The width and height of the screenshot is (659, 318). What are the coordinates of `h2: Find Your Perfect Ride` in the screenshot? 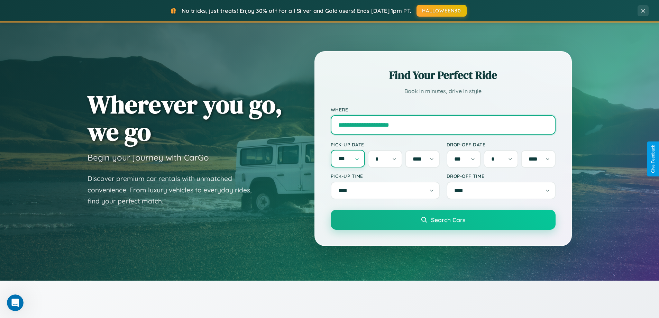 It's located at (443, 75).